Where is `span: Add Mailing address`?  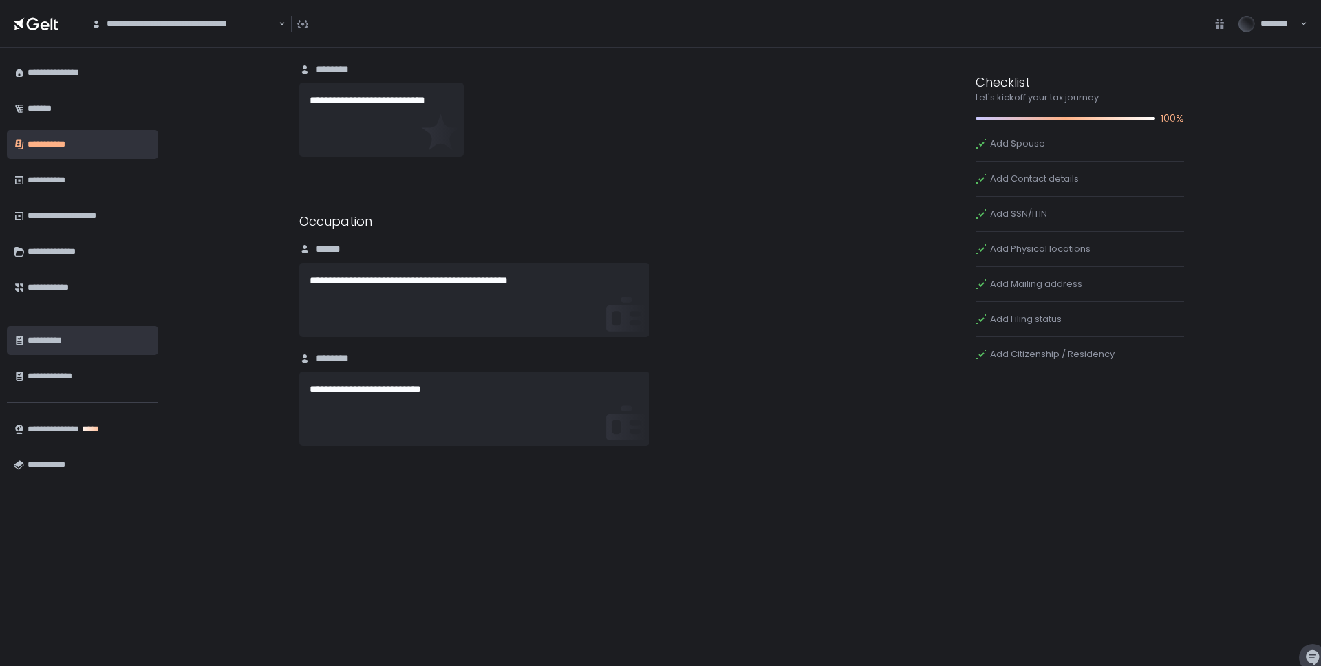 span: Add Mailing address is located at coordinates (1036, 284).